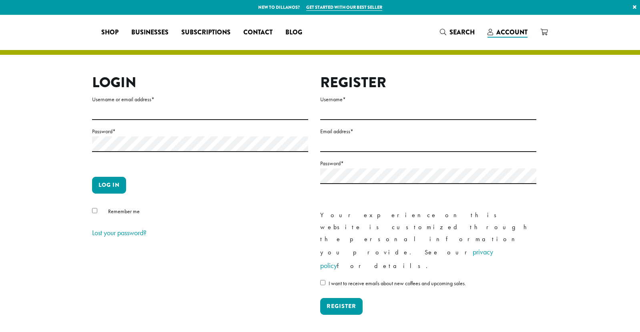 The image size is (640, 332). Describe the element at coordinates (457, 32) in the screenshot. I see `a: Search` at that location.